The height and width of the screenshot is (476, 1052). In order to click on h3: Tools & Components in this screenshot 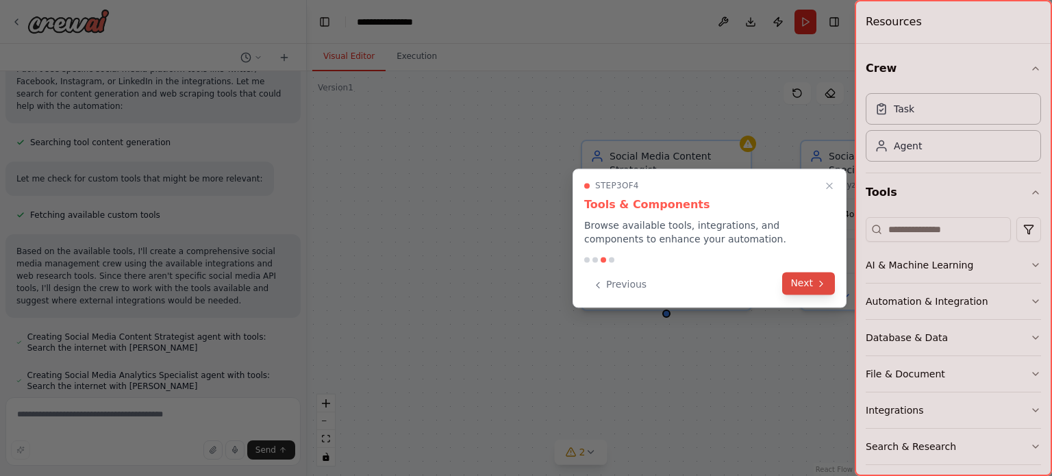, I will do `click(709, 205)`.